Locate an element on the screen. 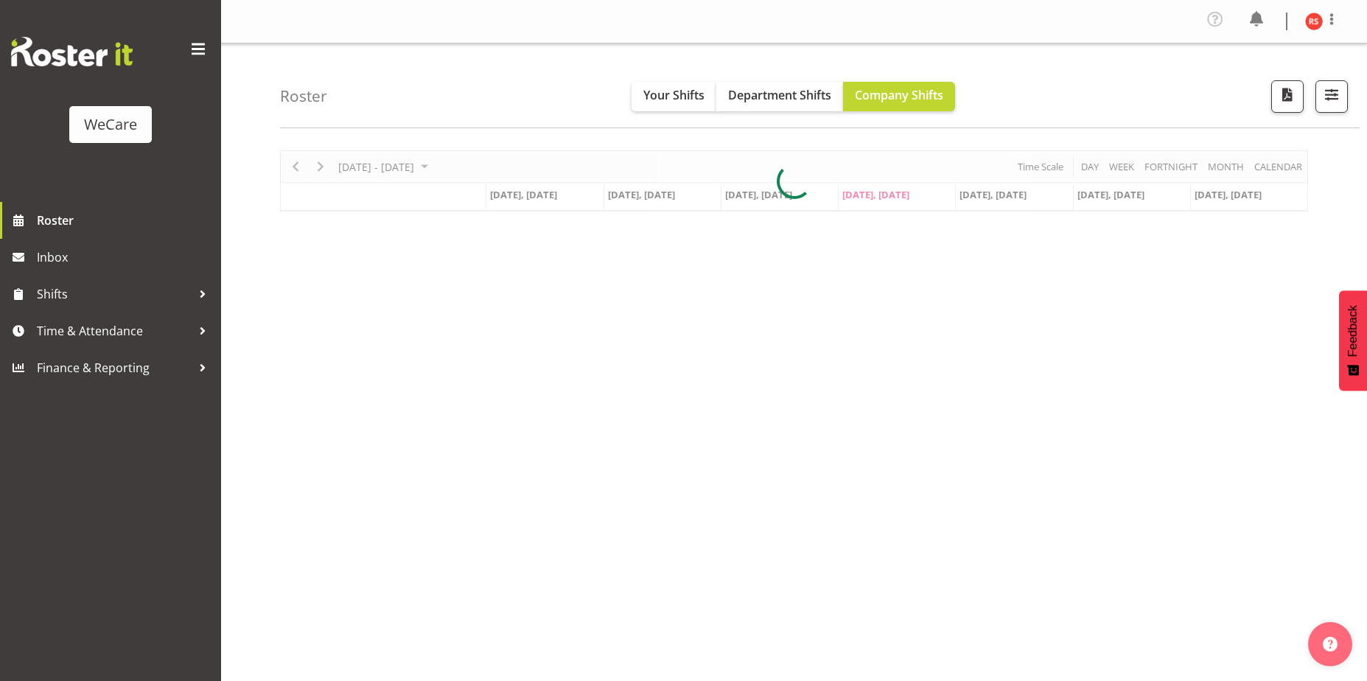 The image size is (1367, 681). span: Department Shifts is located at coordinates (780, 95).